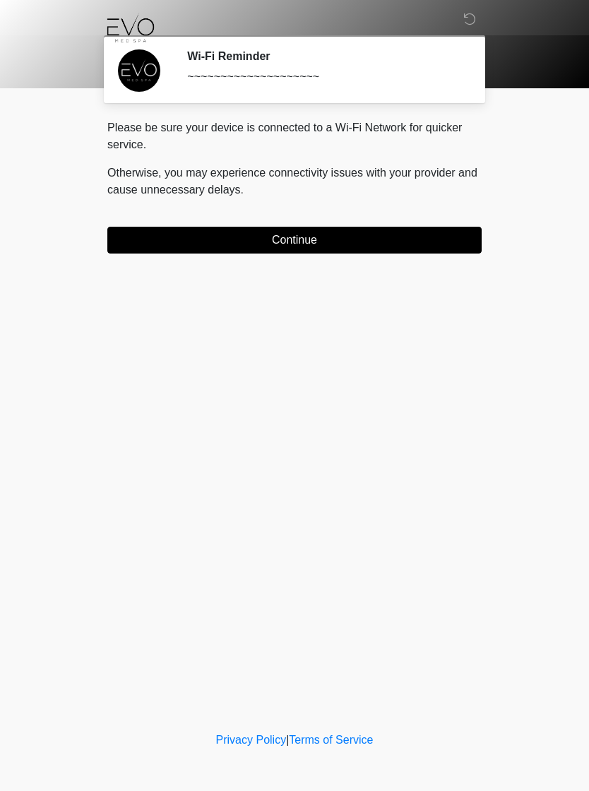  What do you see at coordinates (295, 240) in the screenshot?
I see `button: Continue` at bounding box center [295, 240].